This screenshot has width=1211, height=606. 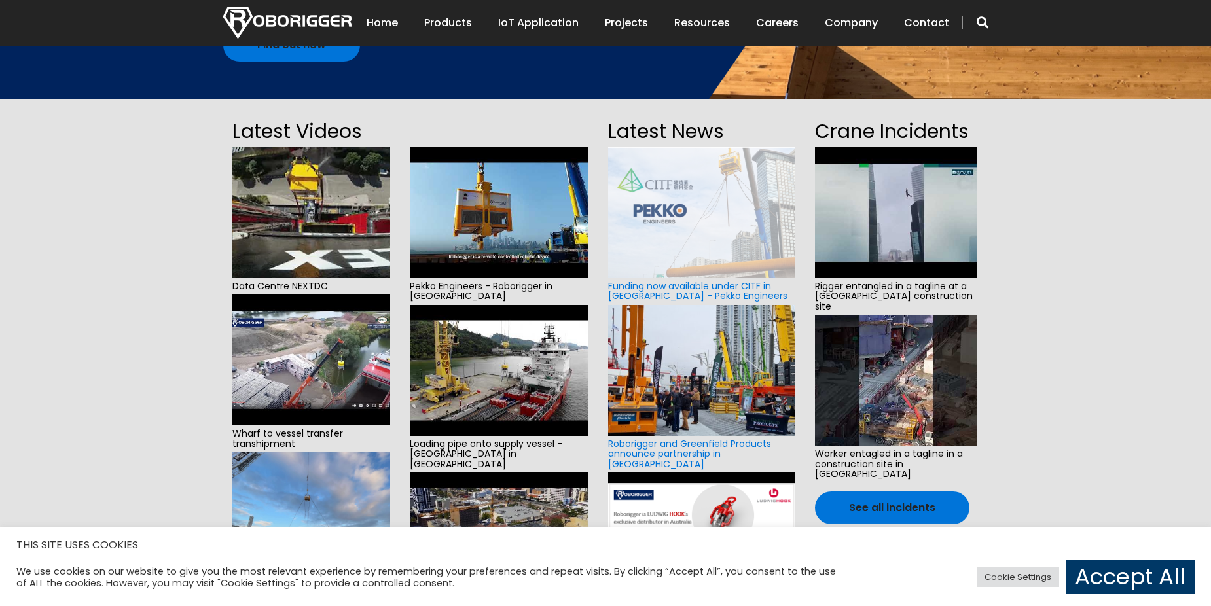 What do you see at coordinates (851, 23) in the screenshot?
I see `a: Company` at bounding box center [851, 23].